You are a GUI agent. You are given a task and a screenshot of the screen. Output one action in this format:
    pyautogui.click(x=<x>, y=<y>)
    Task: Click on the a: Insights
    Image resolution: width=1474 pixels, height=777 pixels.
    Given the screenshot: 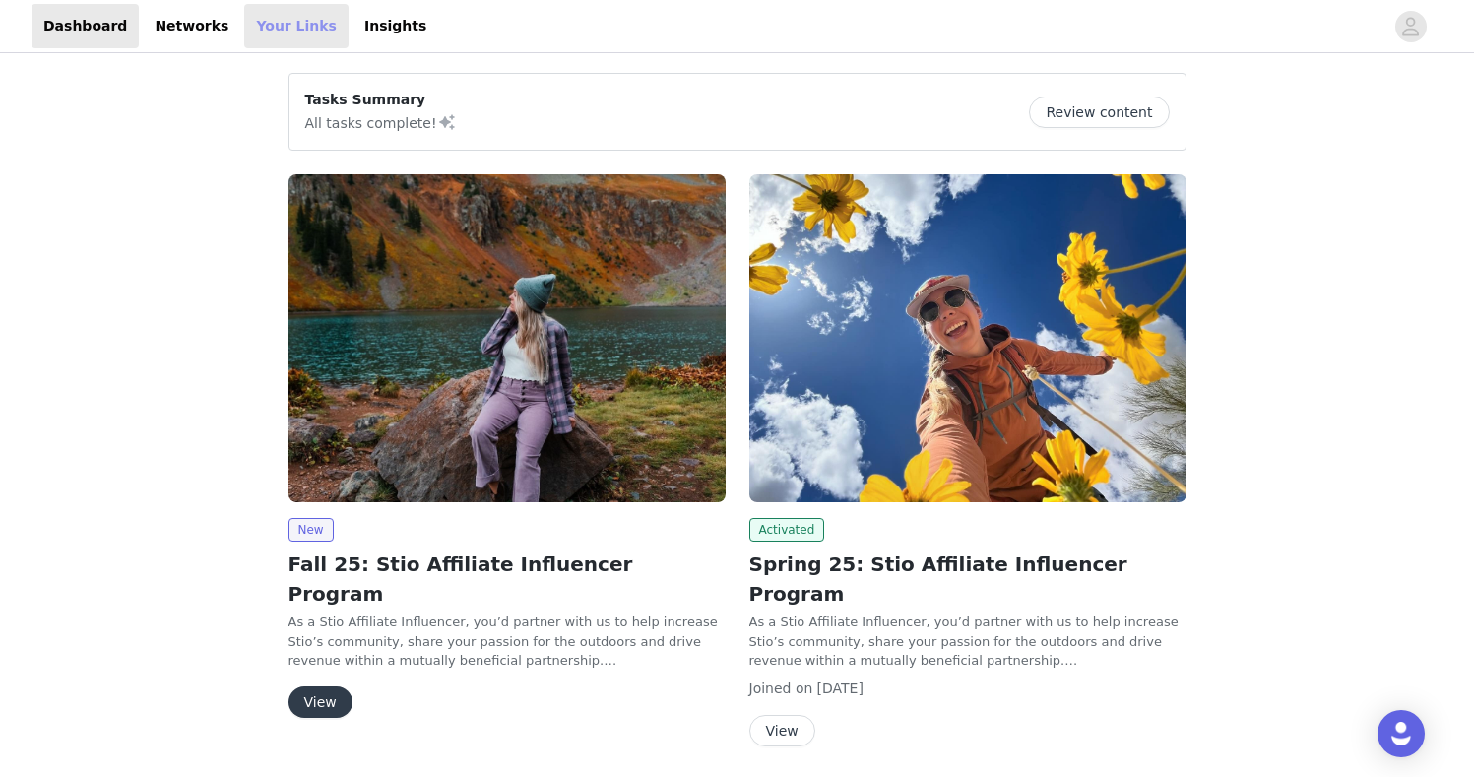 What is the action you would take?
    pyautogui.click(x=395, y=26)
    